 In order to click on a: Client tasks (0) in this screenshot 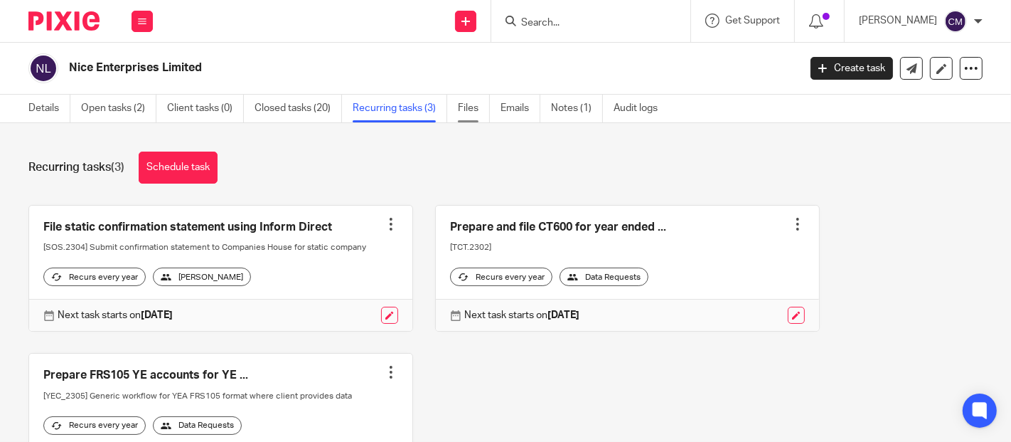, I will do `click(206, 108)`.